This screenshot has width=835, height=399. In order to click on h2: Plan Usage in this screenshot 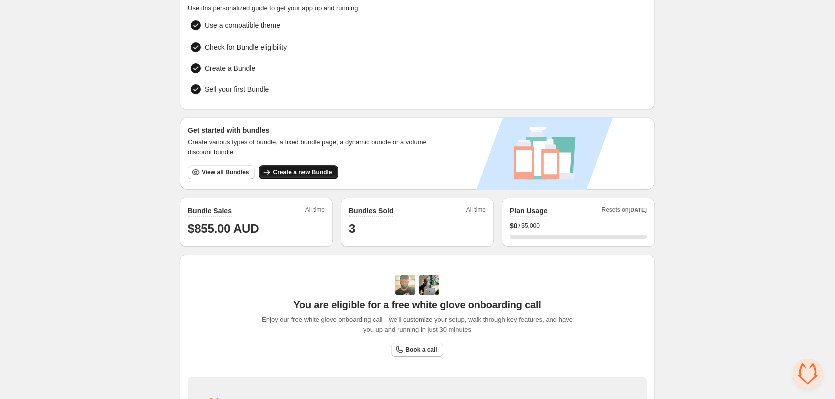, I will do `click(529, 211)`.